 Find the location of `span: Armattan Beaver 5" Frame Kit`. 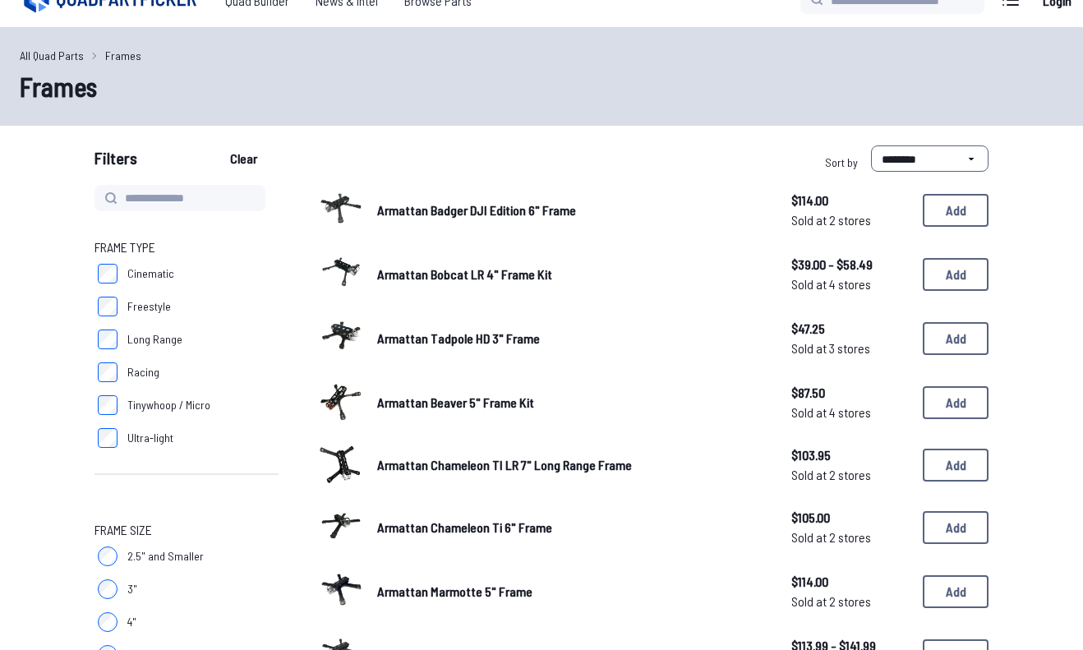

span: Armattan Beaver 5" Frame Kit is located at coordinates (455, 402).